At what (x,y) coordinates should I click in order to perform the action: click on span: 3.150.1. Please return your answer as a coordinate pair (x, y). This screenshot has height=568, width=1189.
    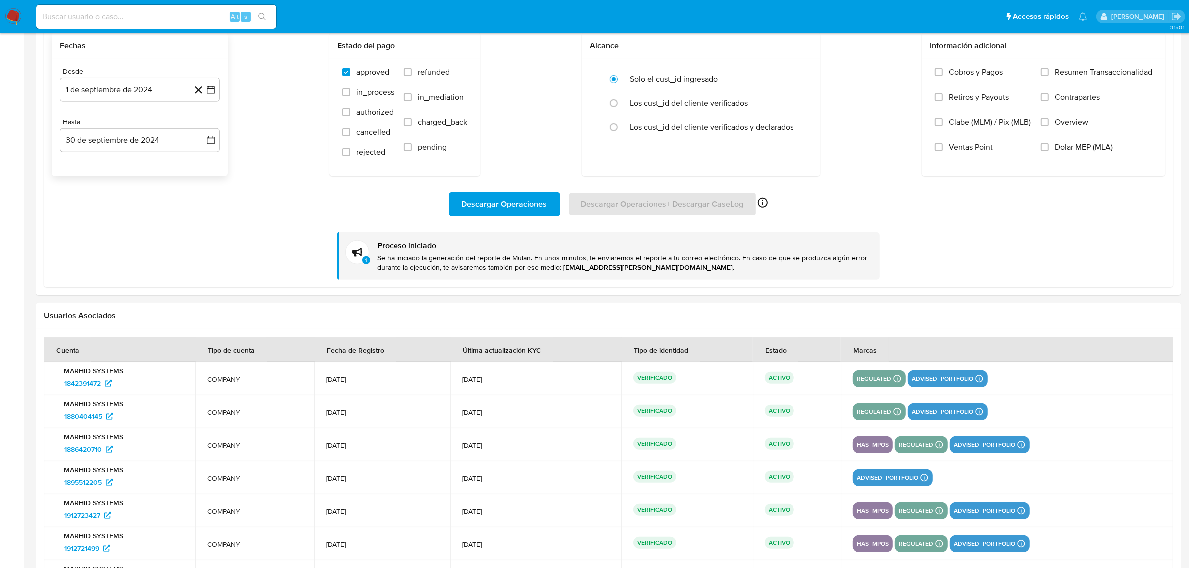
    Looking at the image, I should click on (1177, 27).